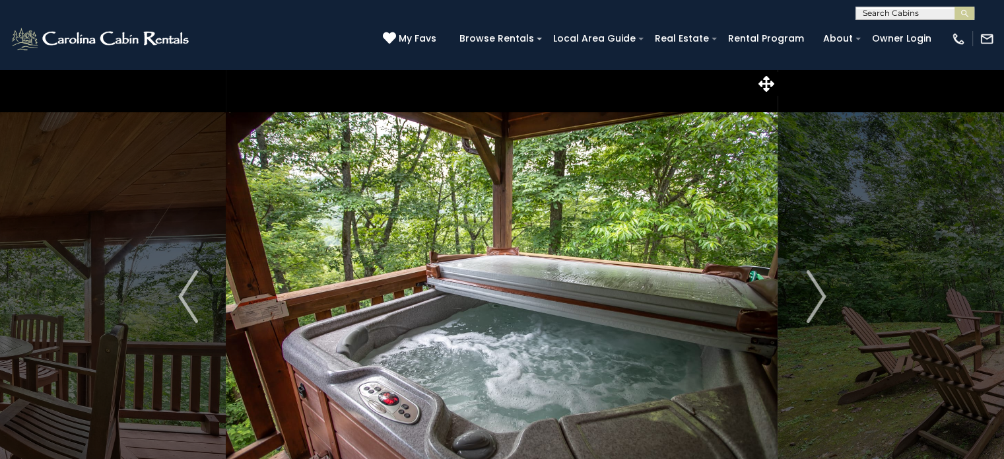 The image size is (1004, 459). Describe the element at coordinates (101, 39) in the screenshot. I see `img: White-1-2.png` at that location.